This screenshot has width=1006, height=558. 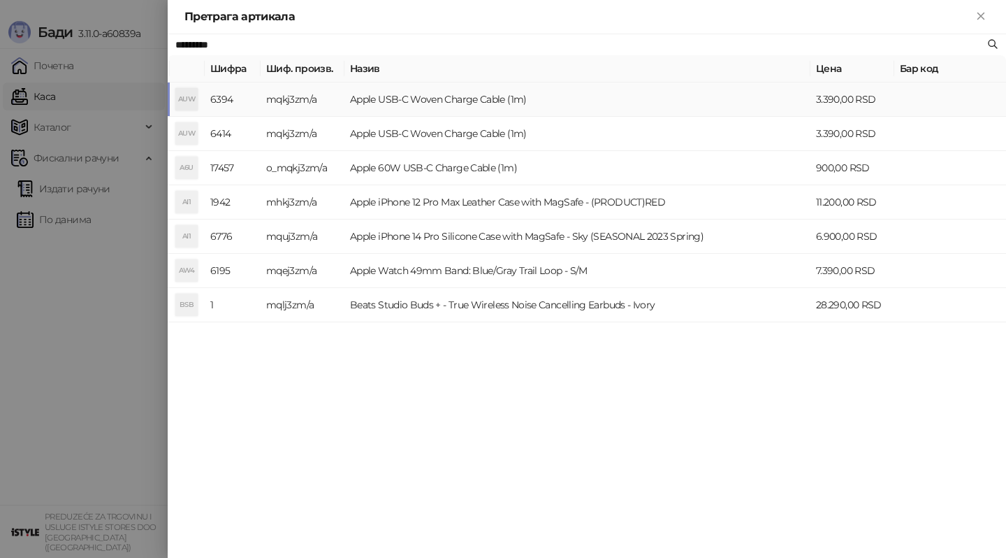 I want to click on td: mqej3zm/a, so click(x=303, y=270).